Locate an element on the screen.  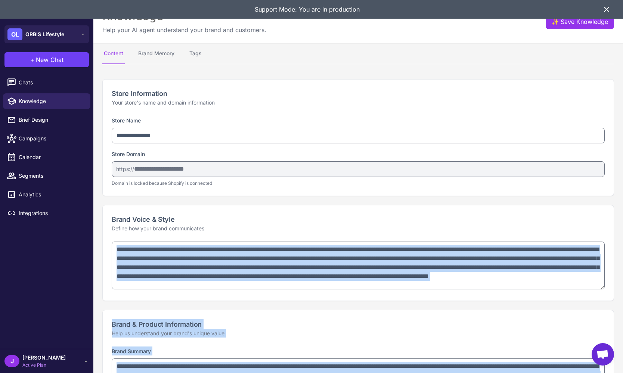
span: Analytics is located at coordinates (52, 195).